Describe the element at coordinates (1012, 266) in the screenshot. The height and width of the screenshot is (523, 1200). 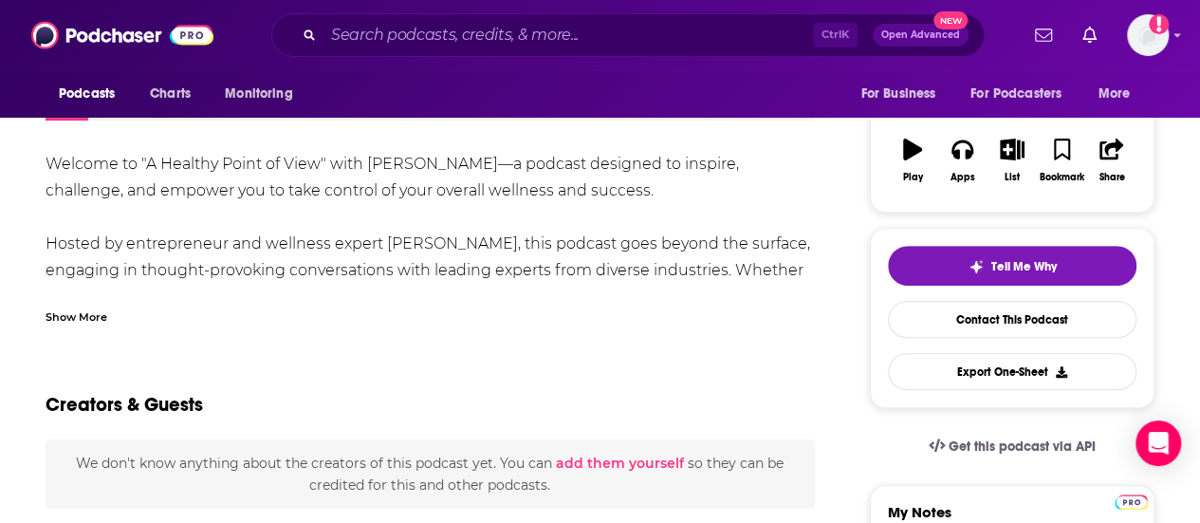
I see `button: tell me why sparkleTell Me Why` at that location.